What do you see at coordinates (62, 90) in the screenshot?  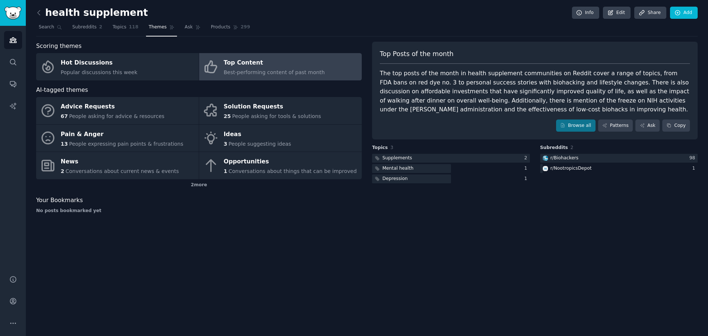 I see `span: AI-tagged themes` at bounding box center [62, 90].